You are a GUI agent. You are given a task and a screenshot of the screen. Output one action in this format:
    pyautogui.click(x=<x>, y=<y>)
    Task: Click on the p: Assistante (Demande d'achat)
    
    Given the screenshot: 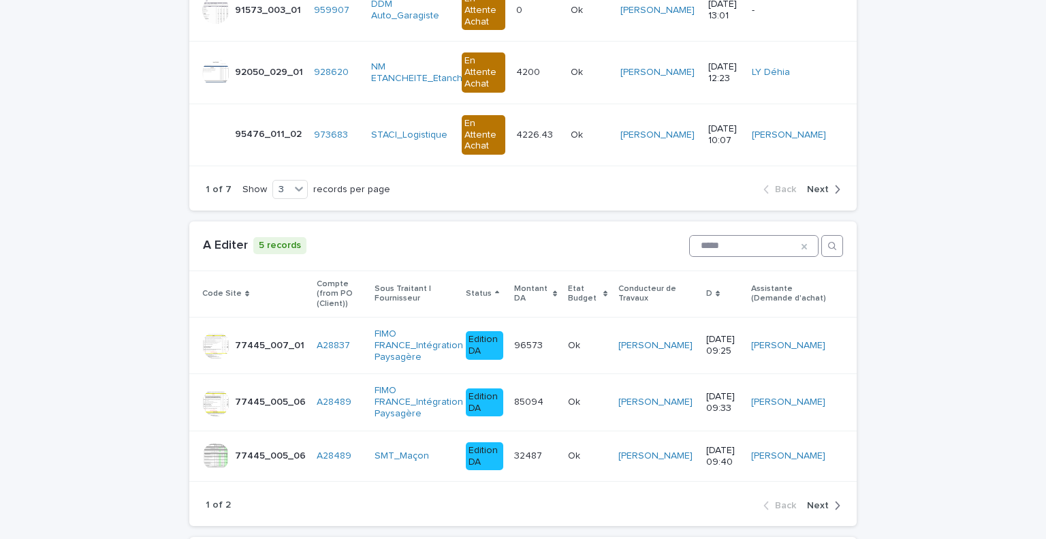 What is the action you would take?
    pyautogui.click(x=792, y=294)
    